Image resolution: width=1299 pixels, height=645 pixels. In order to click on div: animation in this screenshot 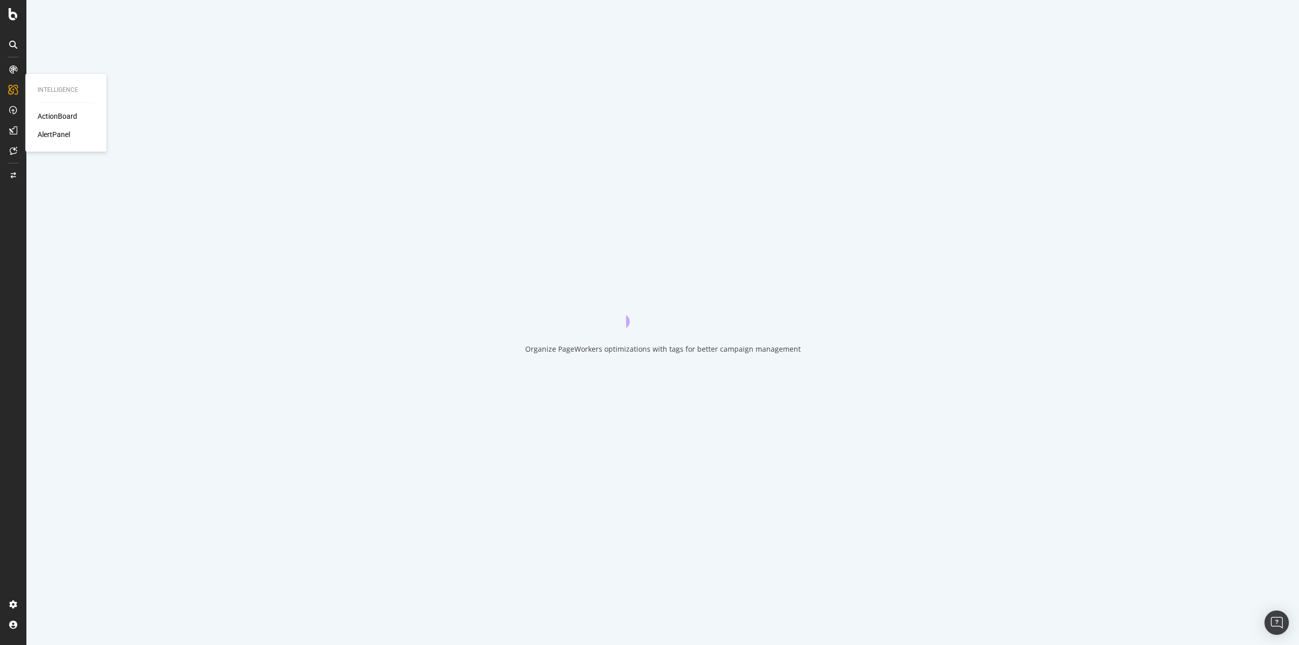, I will do `click(662, 309)`.